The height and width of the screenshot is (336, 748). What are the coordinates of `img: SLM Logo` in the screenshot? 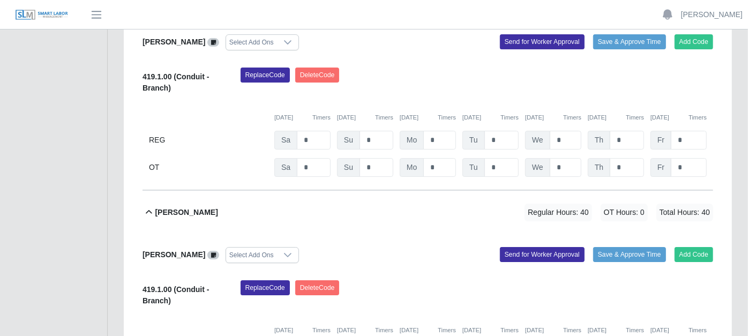 It's located at (42, 15).